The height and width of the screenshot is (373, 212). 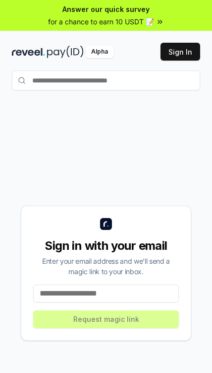 I want to click on img: pay_id, so click(x=65, y=52).